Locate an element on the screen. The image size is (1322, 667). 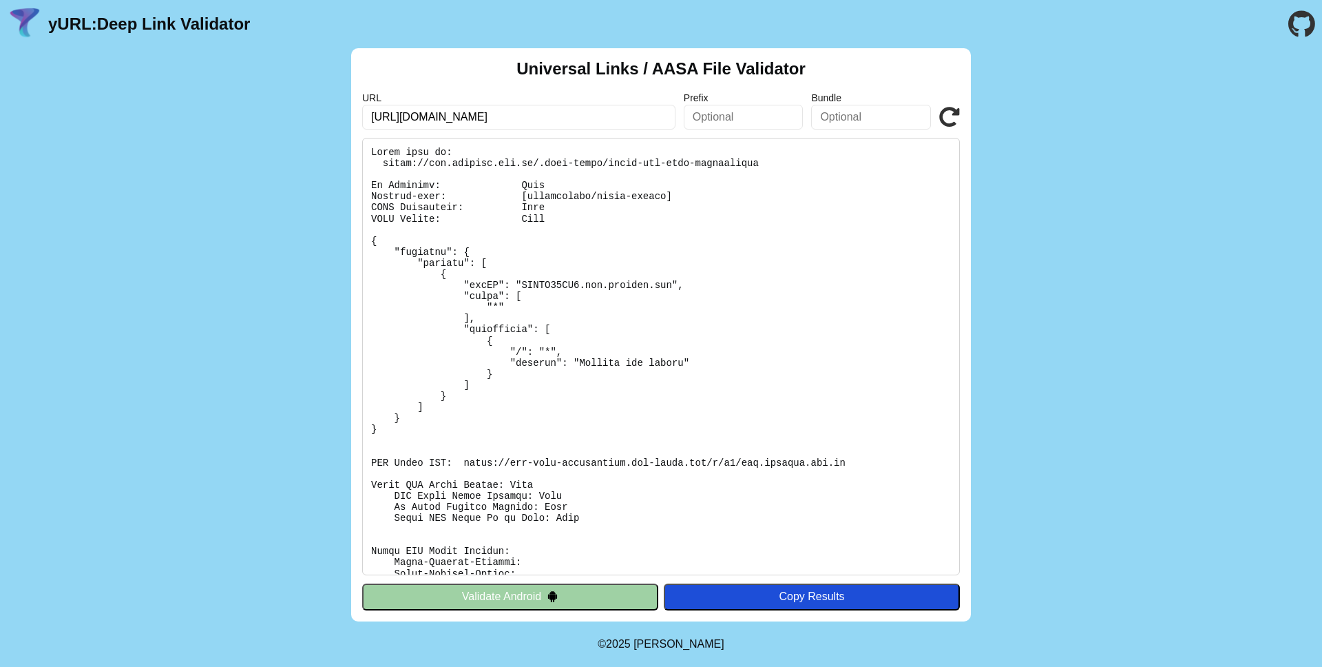
label: Prefix is located at coordinates (744, 98).